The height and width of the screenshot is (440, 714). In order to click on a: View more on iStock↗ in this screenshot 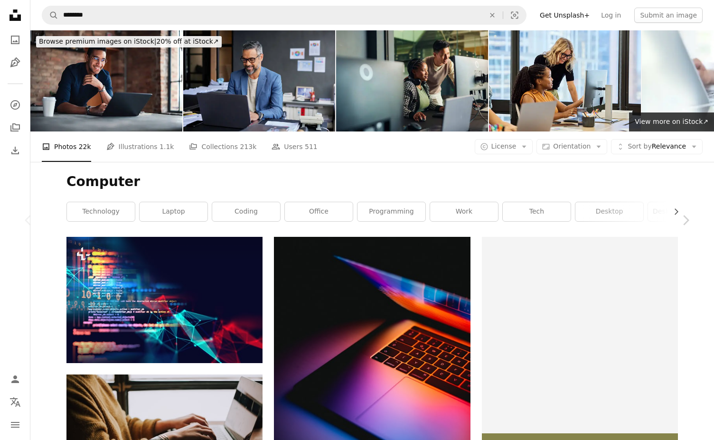, I will do `click(671, 122)`.